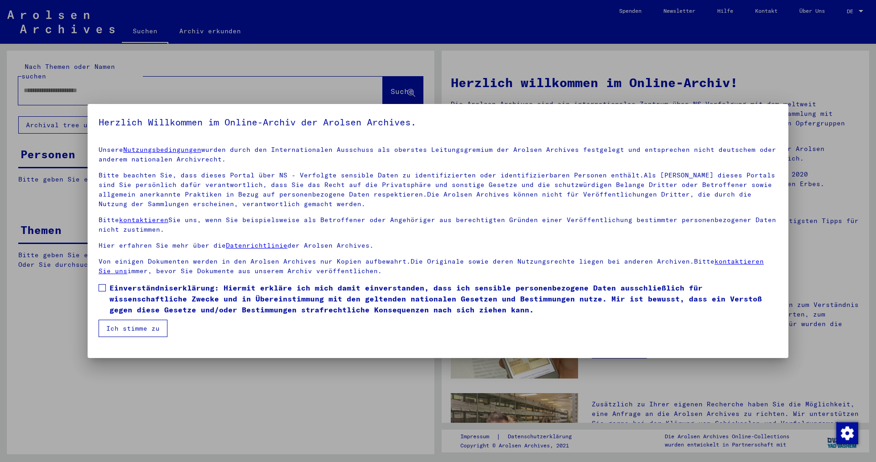 Image resolution: width=876 pixels, height=462 pixels. Describe the element at coordinates (847, 433) in the screenshot. I see `div: Zustimmung ändern` at that location.